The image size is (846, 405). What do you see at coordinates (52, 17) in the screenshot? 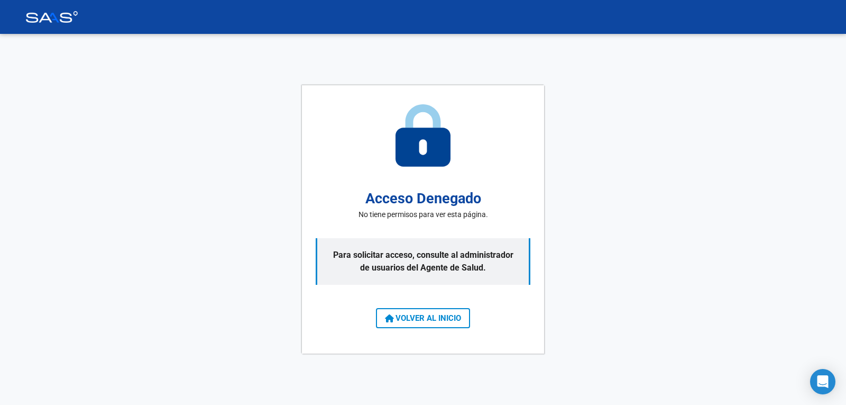
I see `img: Logo SAAS` at bounding box center [52, 17].